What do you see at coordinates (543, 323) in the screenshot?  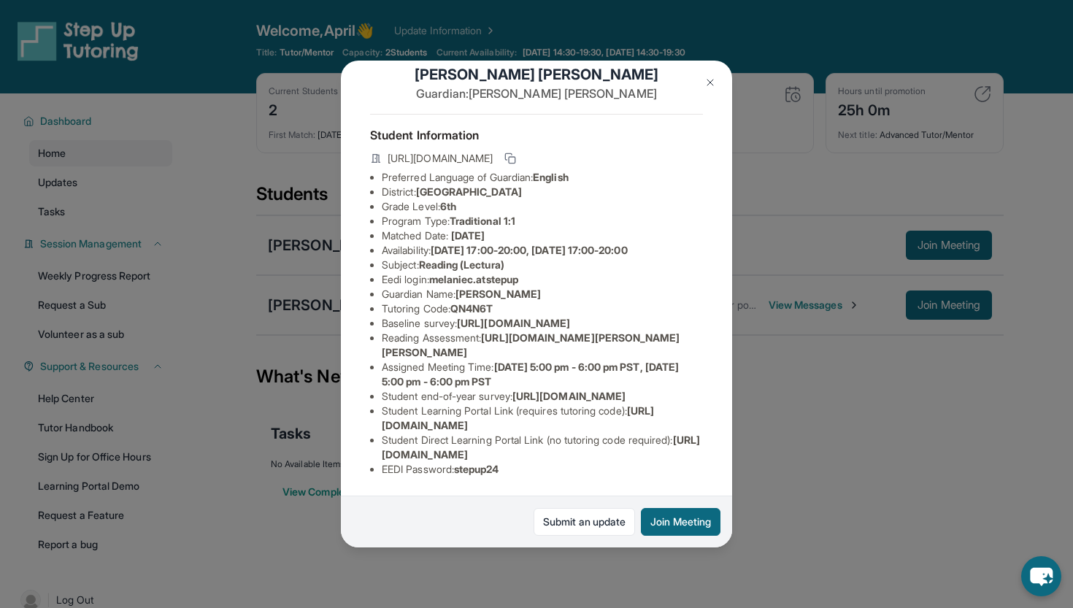 I see `li: Baseline survey :` at bounding box center [543, 323].